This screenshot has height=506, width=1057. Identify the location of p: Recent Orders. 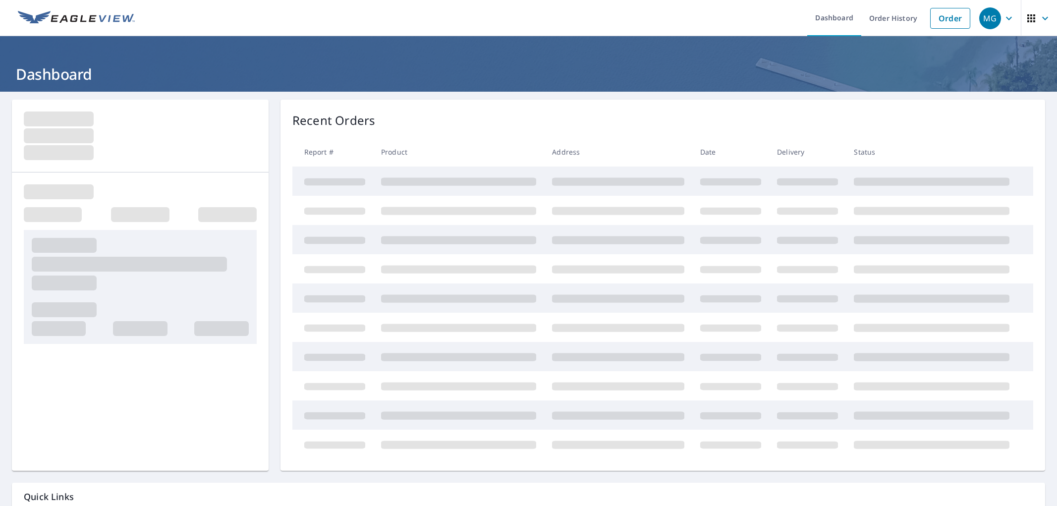
(334, 120).